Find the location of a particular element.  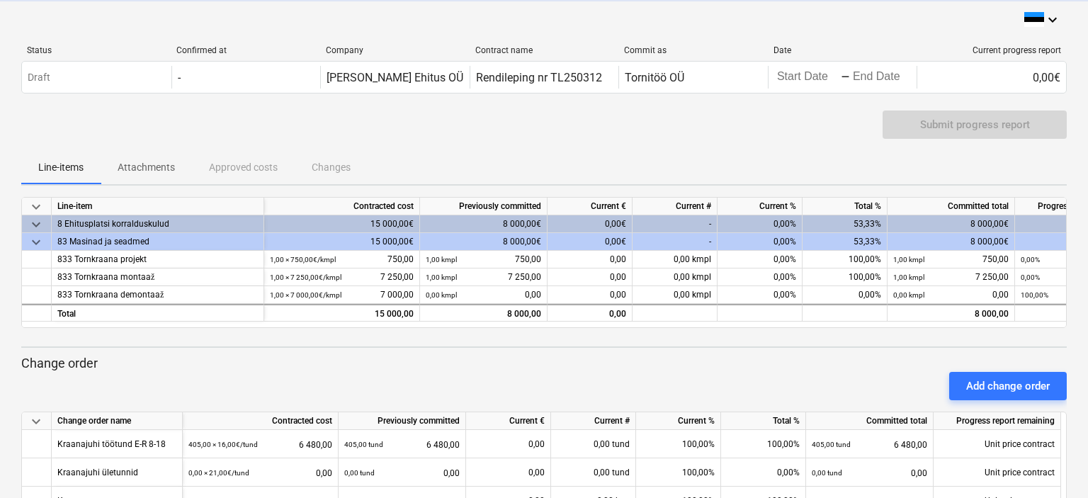

small: 0,00 kmpl is located at coordinates (441, 295).